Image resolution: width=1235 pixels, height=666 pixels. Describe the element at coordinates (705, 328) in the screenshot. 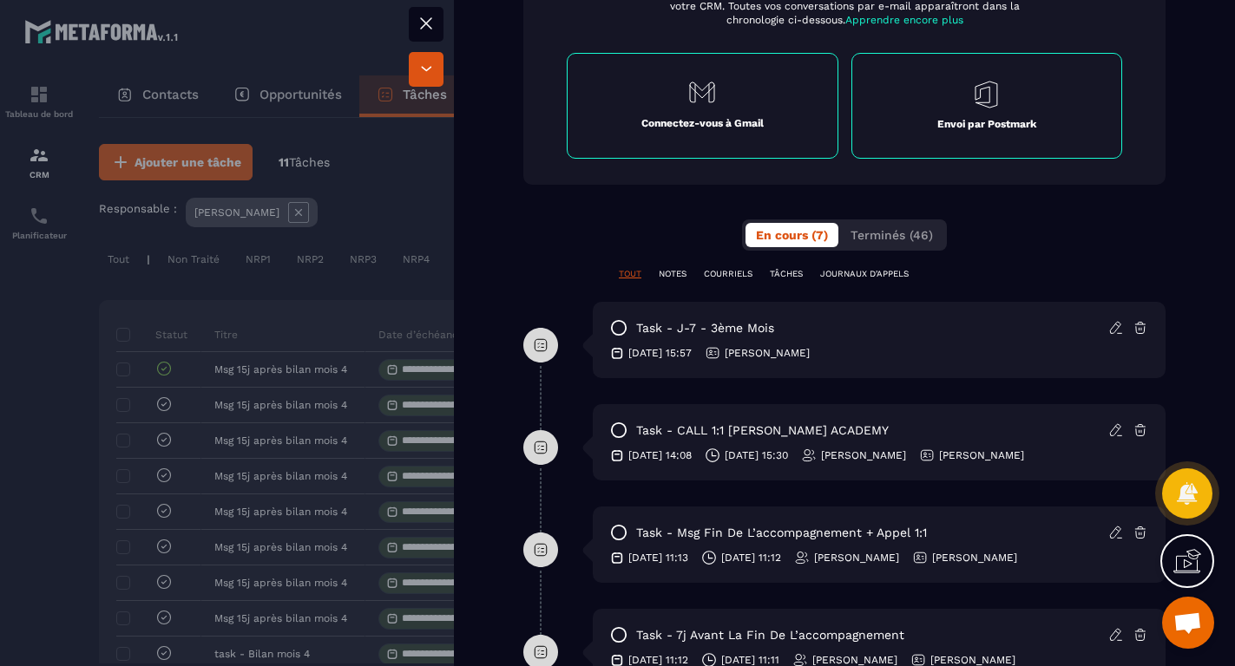

I see `p: task - J-7 - 3ème mois` at that location.